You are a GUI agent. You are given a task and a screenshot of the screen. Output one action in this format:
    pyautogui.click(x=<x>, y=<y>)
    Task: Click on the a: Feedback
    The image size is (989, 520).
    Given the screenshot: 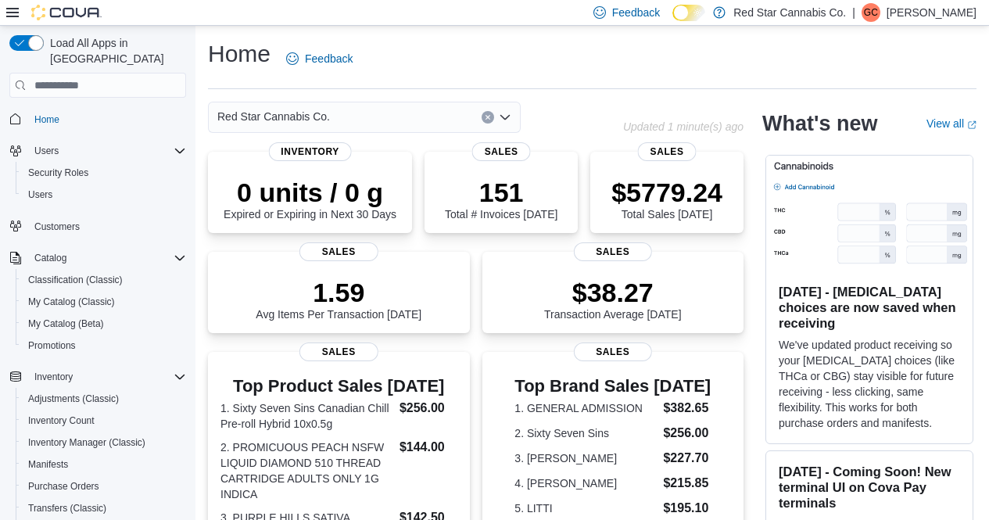 What is the action you would take?
    pyautogui.click(x=319, y=59)
    